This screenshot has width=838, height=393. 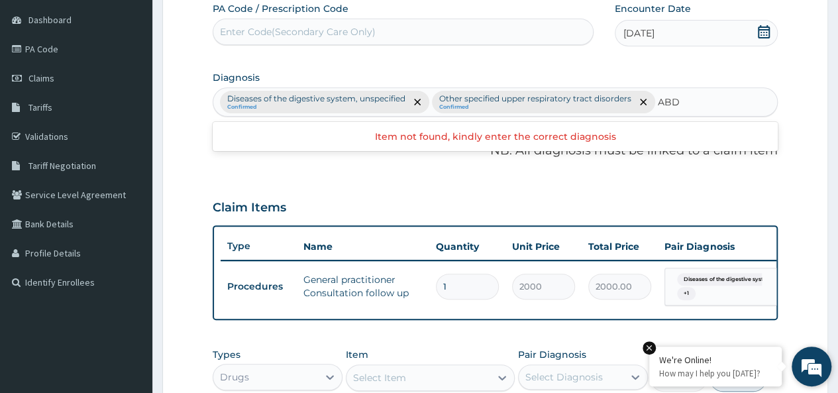 What do you see at coordinates (234, 377) in the screenshot?
I see `div: Drugs` at bounding box center [234, 377].